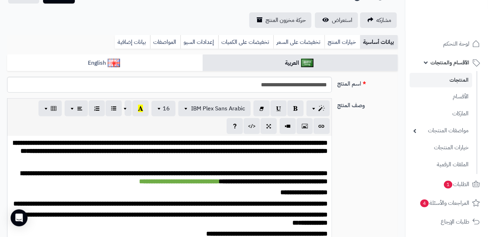 The width and height of the screenshot is (488, 237). What do you see at coordinates (342, 20) in the screenshot?
I see `span: استعراض` at bounding box center [342, 20].